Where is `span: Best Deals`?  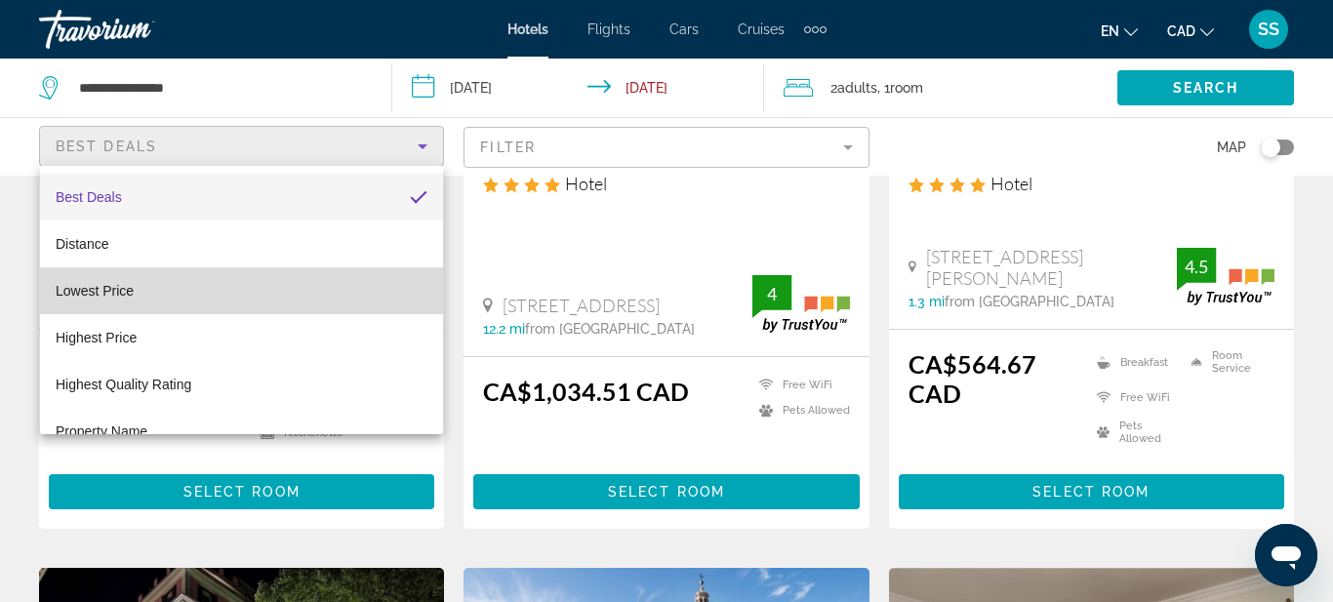
span: Best Deals is located at coordinates (89, 197).